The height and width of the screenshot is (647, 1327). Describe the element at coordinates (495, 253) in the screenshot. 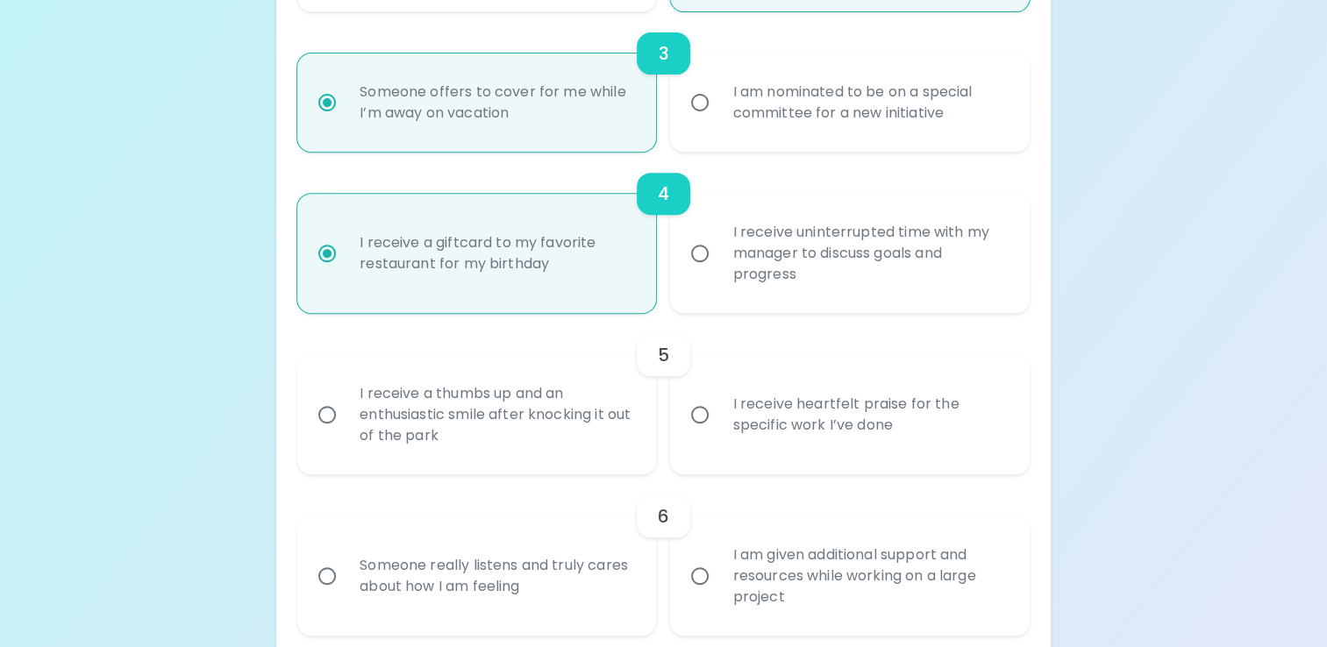

I see `div: I receive a giftcard to my favorite restaurant for my birthday` at that location.